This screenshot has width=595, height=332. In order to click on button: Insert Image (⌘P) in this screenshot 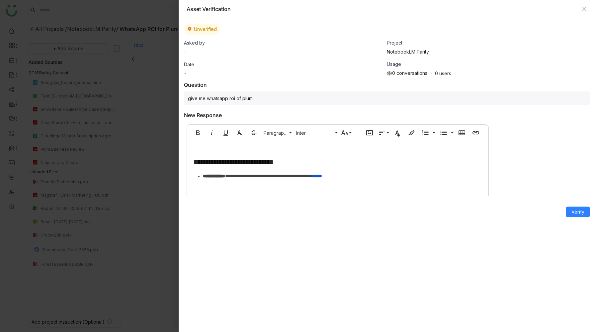, I will do `click(370, 133)`.